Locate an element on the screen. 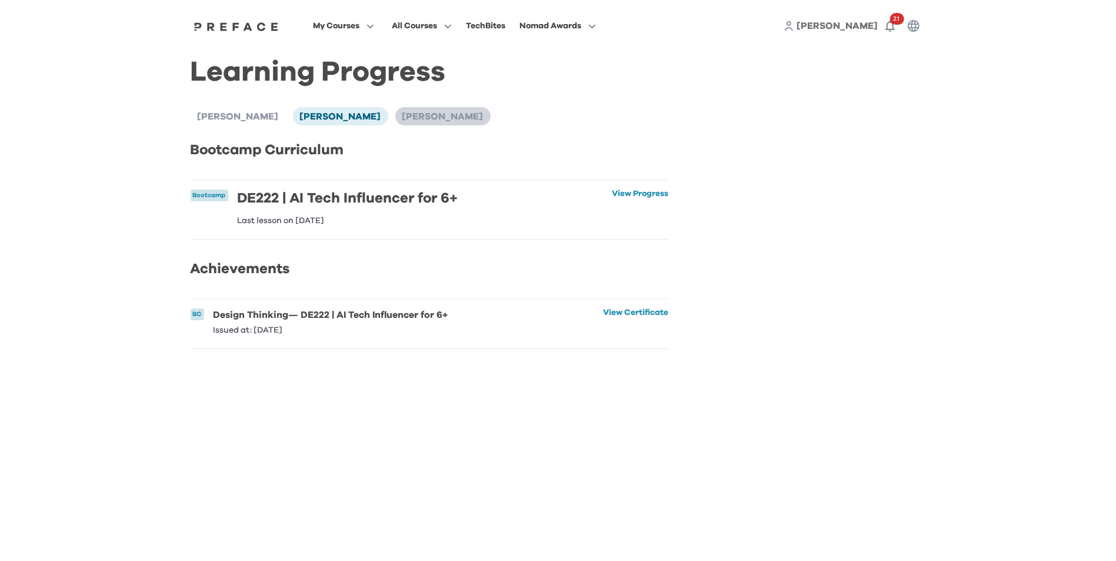  div: TechBites is located at coordinates (485, 26).